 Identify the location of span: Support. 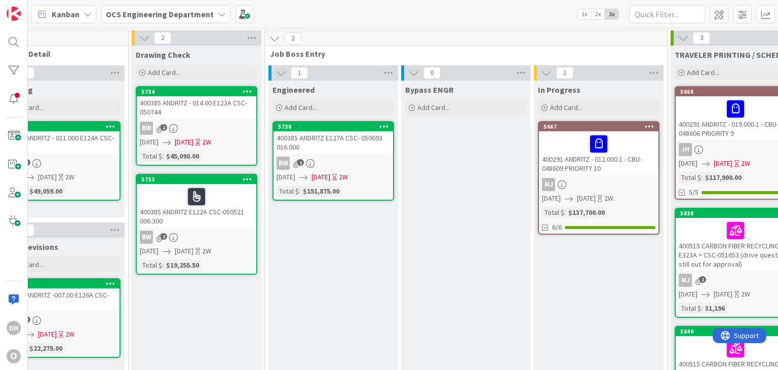
(33, 8).